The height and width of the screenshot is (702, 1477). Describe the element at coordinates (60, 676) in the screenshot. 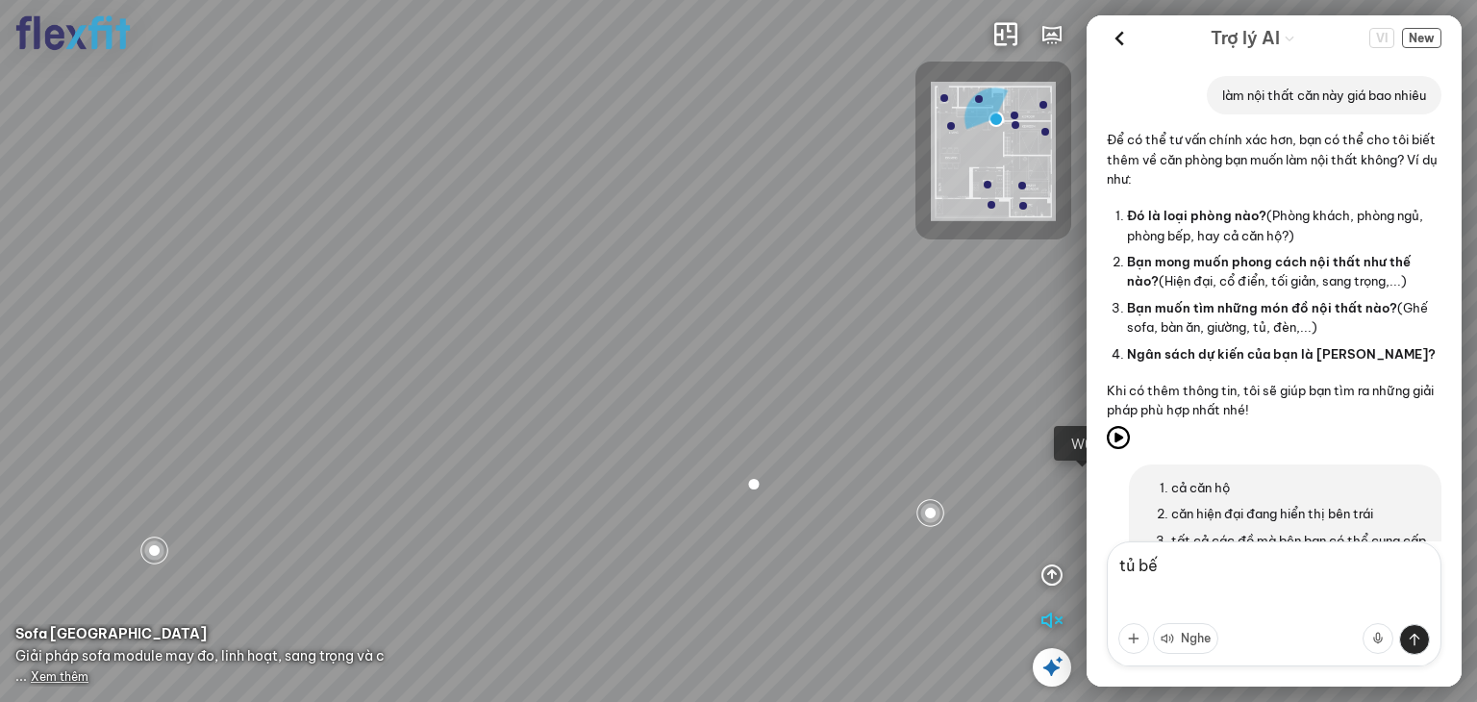

I see `span: Xem thêm` at that location.